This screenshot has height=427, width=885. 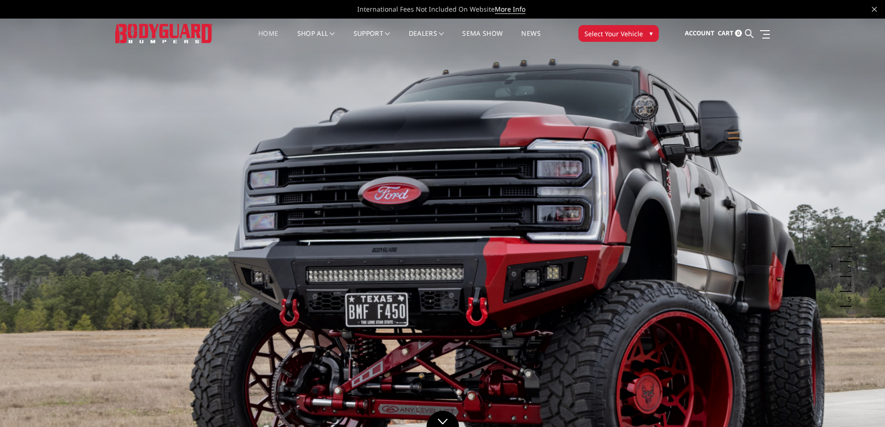 What do you see at coordinates (614, 33) in the screenshot?
I see `span: Select Your Vehicle` at bounding box center [614, 33].